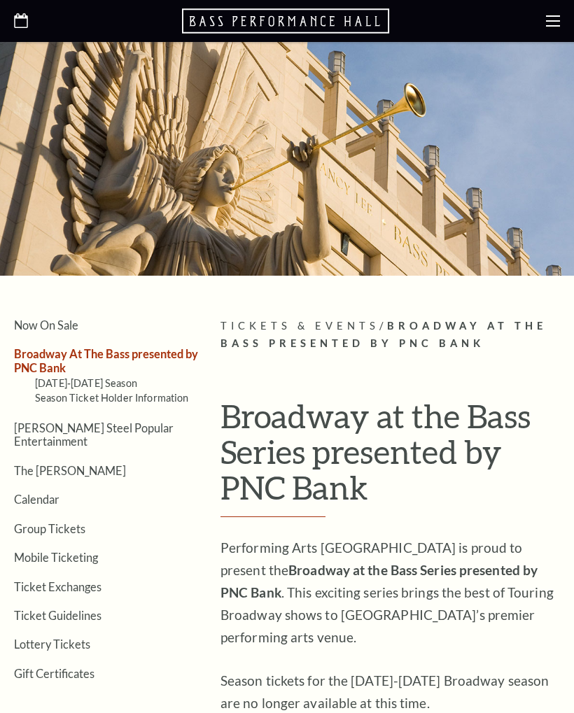 This screenshot has height=713, width=574. I want to click on strong: Broadway at the Bass Series presented by PNC Bank, so click(379, 581).